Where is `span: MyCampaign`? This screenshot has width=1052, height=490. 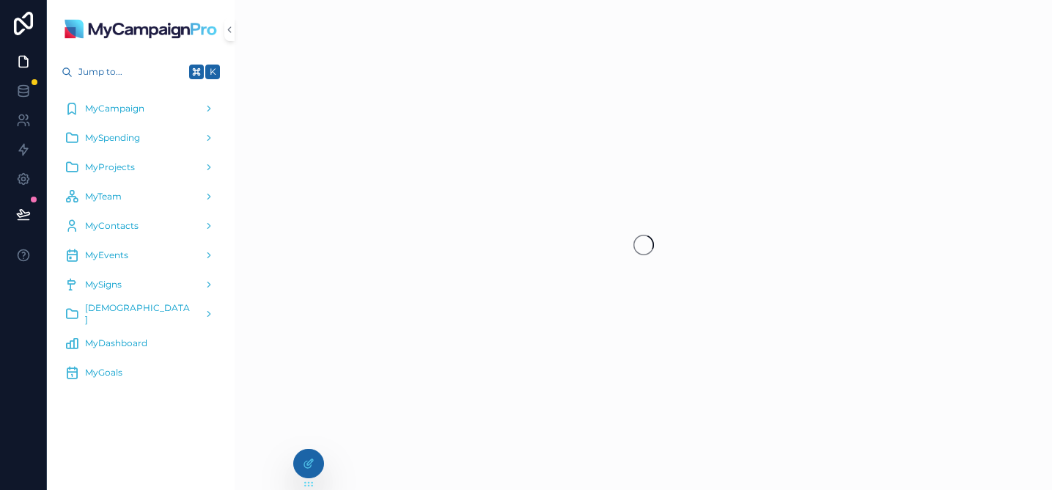 span: MyCampaign is located at coordinates (114, 109).